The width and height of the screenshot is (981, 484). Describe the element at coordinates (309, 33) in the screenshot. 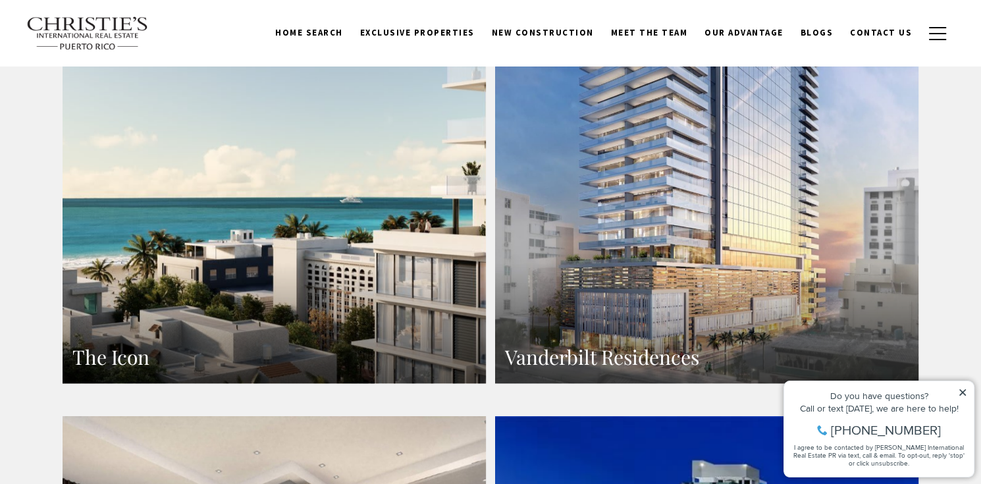

I see `a: Home Search` at that location.